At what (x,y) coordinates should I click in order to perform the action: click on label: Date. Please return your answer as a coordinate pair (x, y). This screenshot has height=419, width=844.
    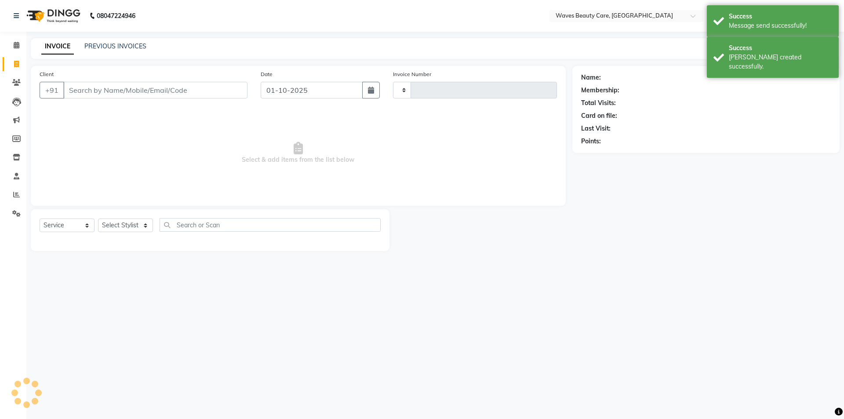
    Looking at the image, I should click on (266, 74).